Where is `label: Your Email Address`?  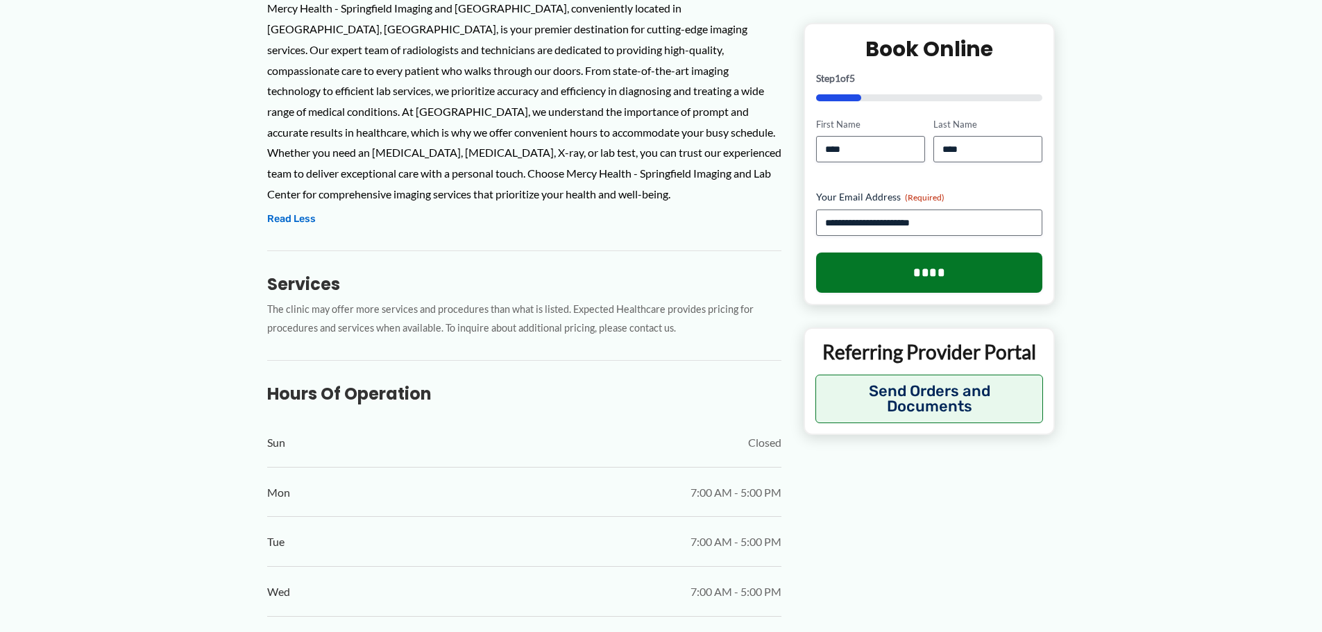
label: Your Email Address is located at coordinates (929, 197).